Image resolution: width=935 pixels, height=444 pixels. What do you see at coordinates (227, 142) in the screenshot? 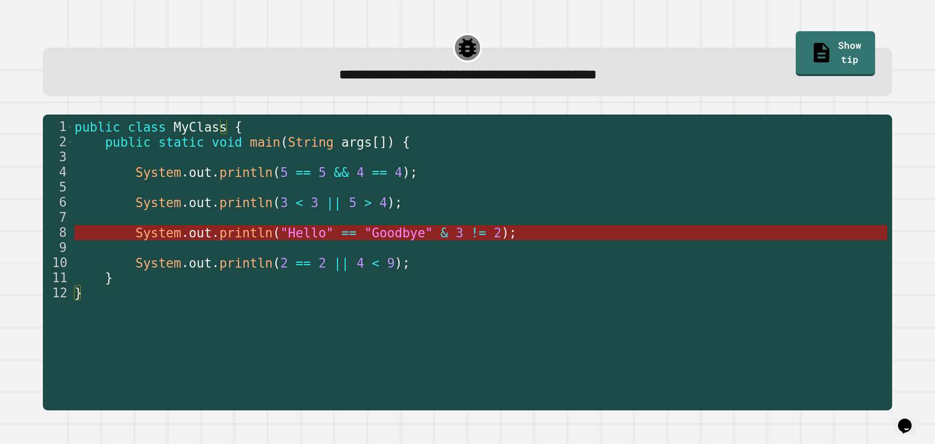
I see `span: void` at bounding box center [227, 142].